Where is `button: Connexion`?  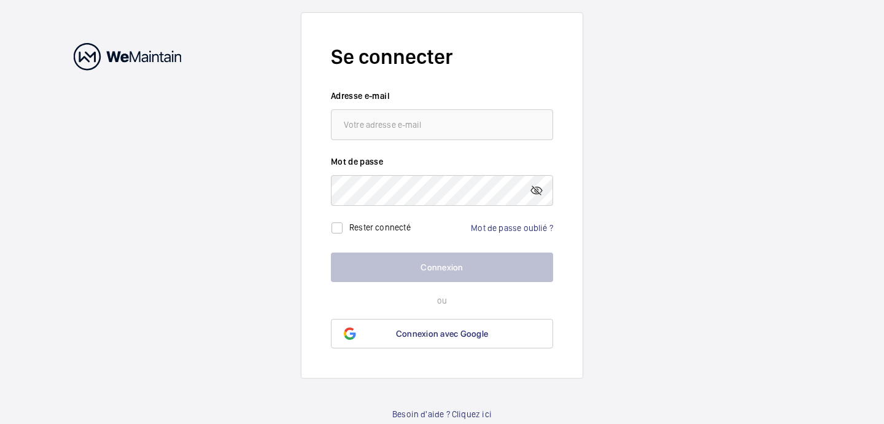 button: Connexion is located at coordinates (442, 267).